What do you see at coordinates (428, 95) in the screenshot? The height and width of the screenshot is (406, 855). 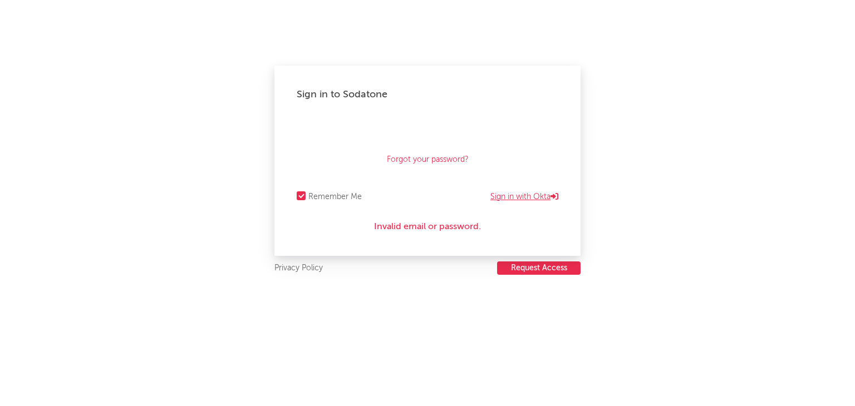 I see `div: Sign in to Sodatone` at bounding box center [428, 95].